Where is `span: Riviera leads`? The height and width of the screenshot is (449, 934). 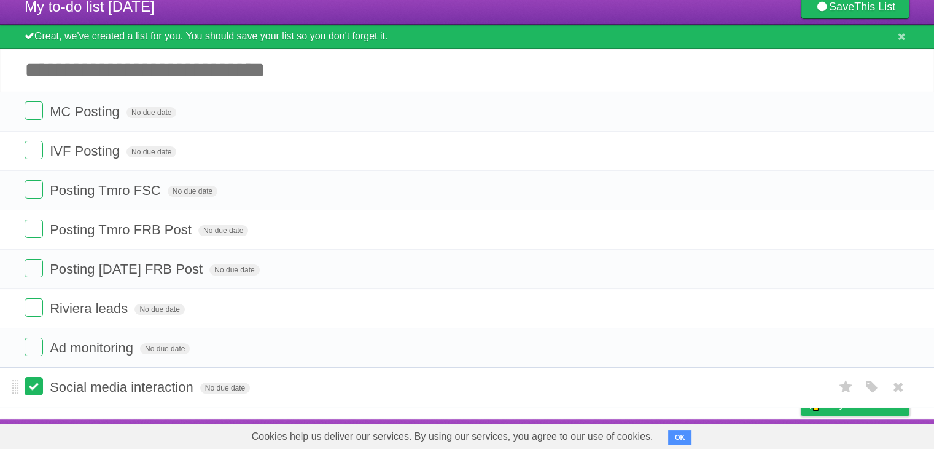
span: Riviera leads is located at coordinates (90, 308).